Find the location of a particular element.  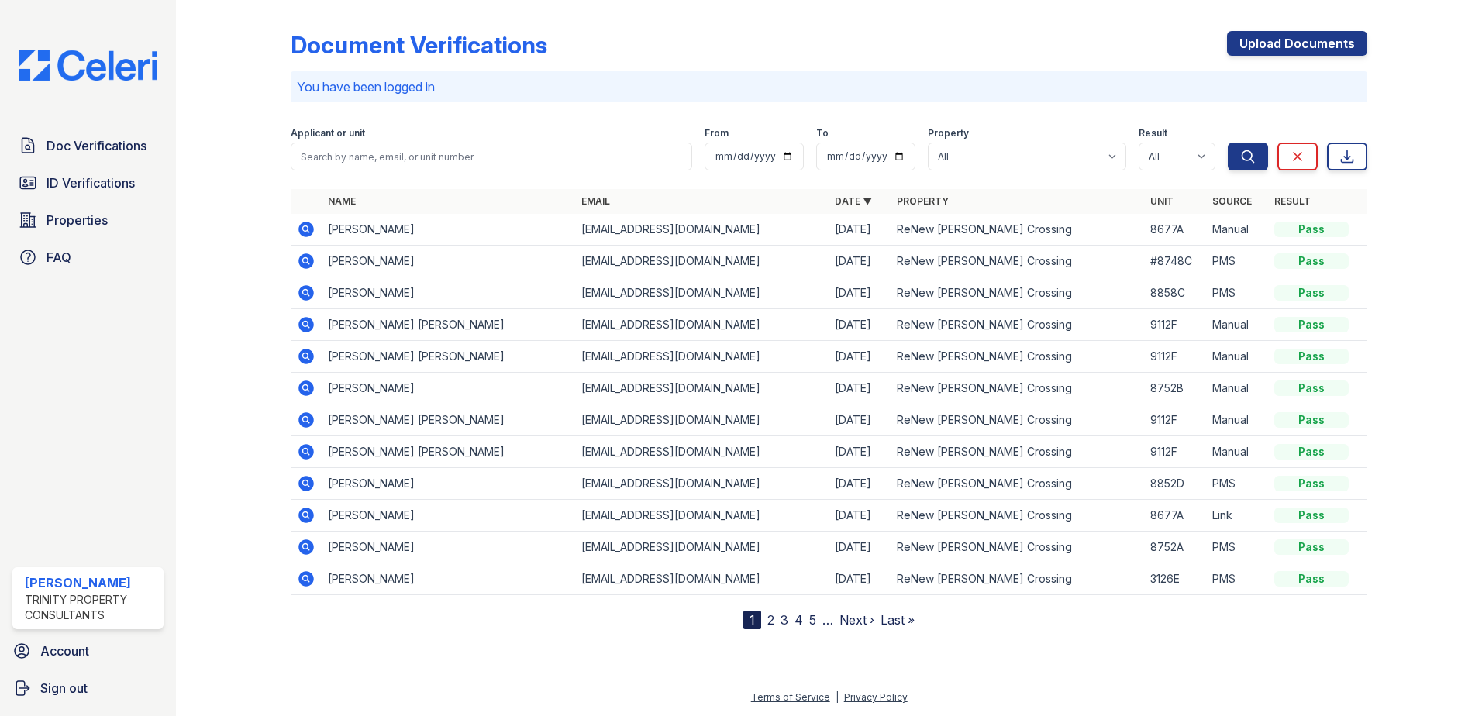

label: Applicant or unit is located at coordinates (328, 133).